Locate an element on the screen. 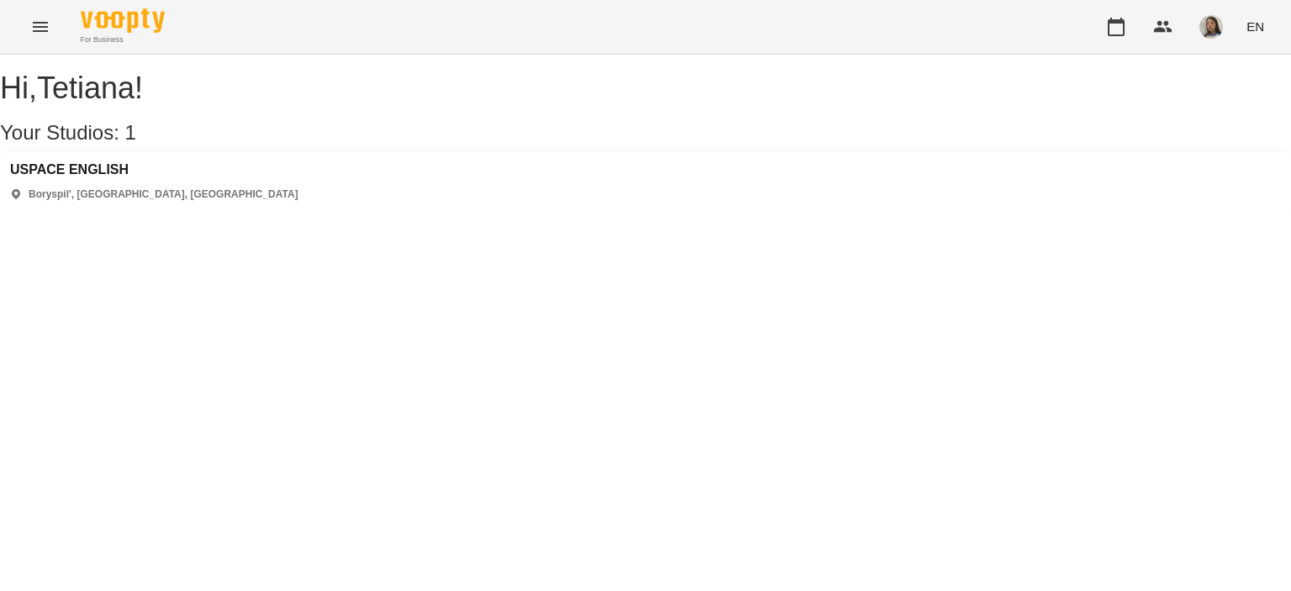  button: Menu is located at coordinates (40, 27).